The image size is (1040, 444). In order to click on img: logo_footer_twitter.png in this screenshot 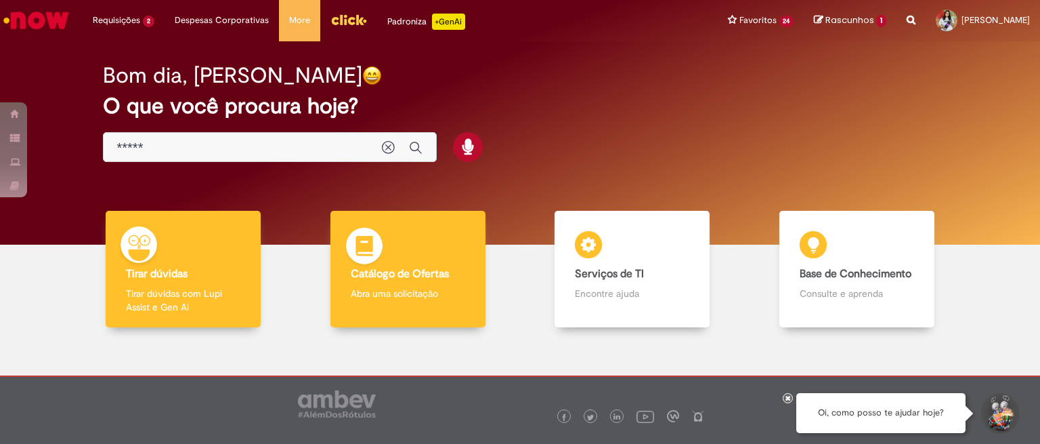, I will do `click(591, 417)`.